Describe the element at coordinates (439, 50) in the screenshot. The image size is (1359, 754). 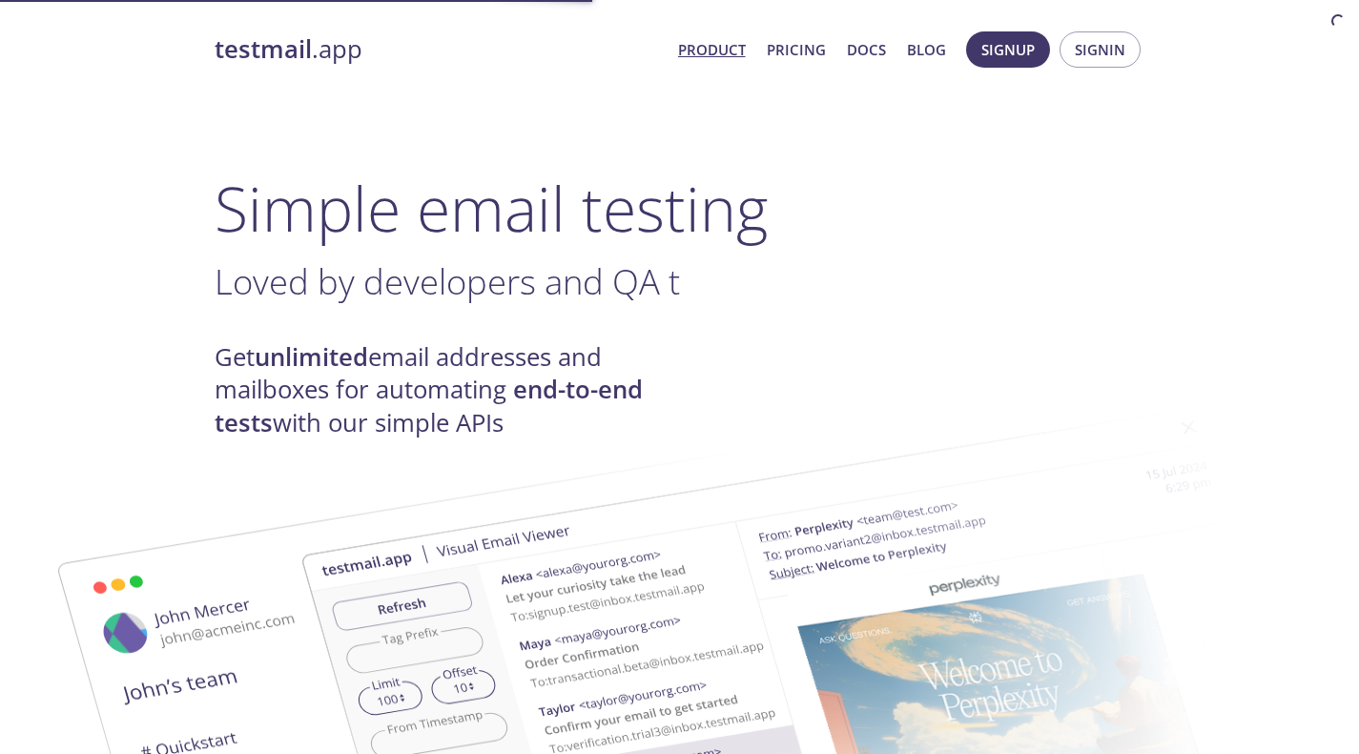
I see `a: testmail.app` at that location.